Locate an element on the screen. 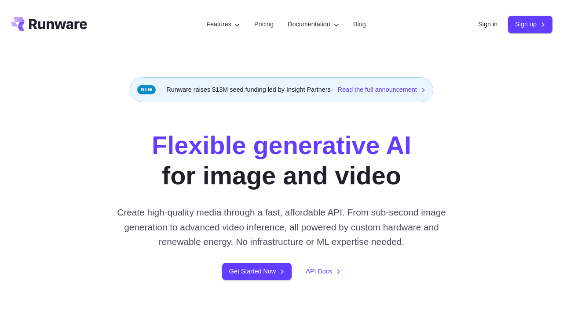  strong: Flexible generative AI is located at coordinates (281, 145).